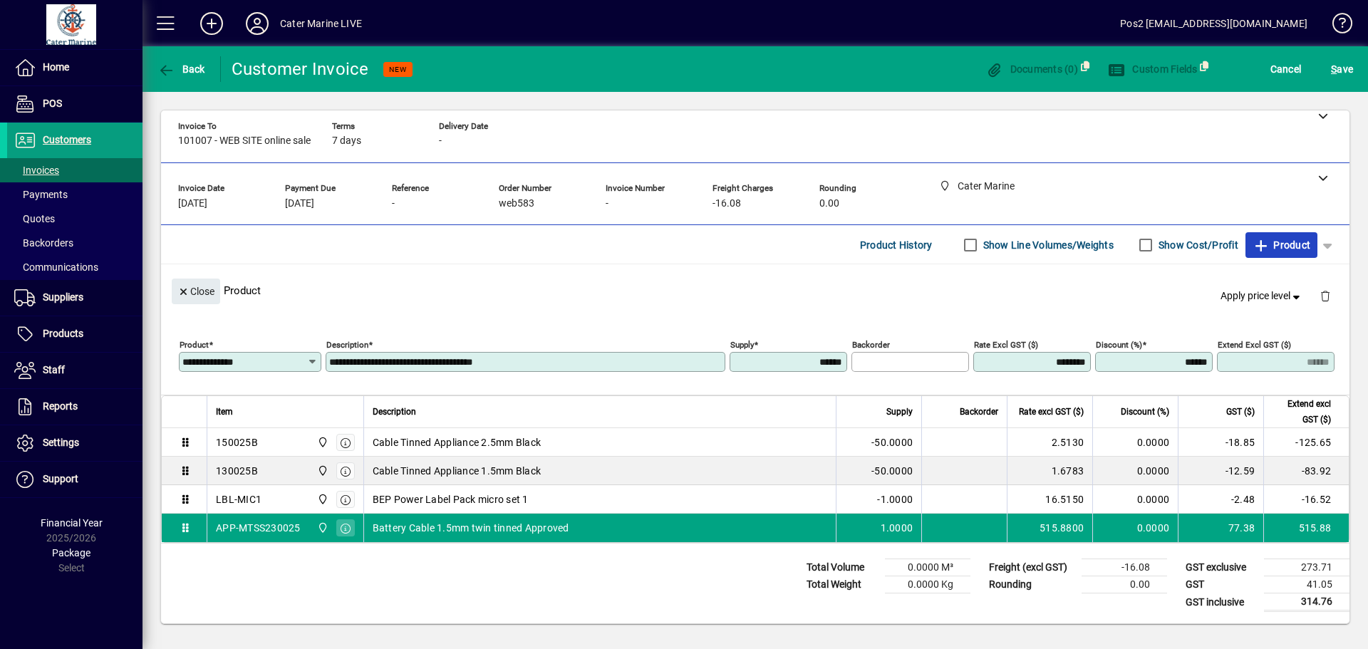  I want to click on a: Suppliers, so click(75, 298).